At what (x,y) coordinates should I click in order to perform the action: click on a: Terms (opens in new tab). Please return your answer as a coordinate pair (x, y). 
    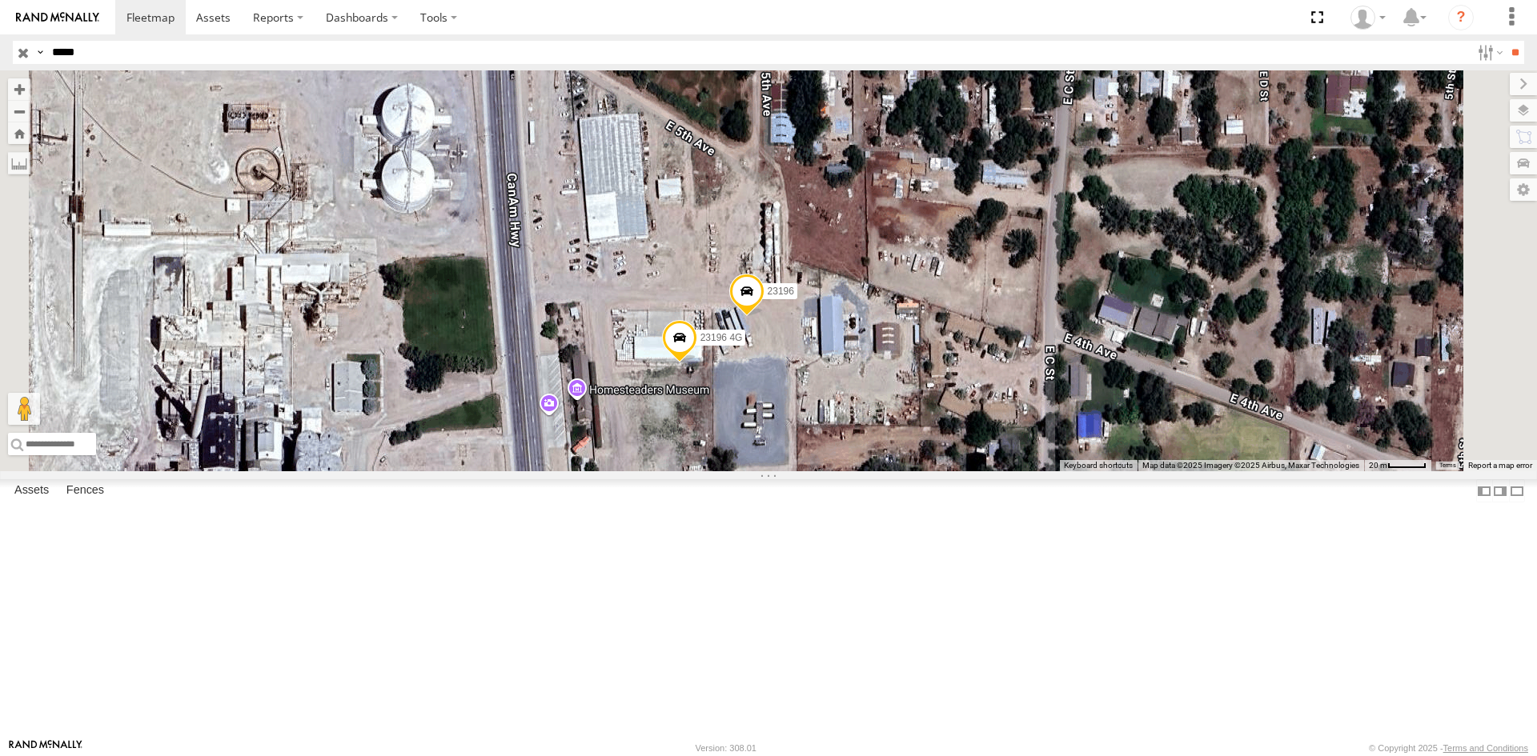
    Looking at the image, I should click on (1447, 466).